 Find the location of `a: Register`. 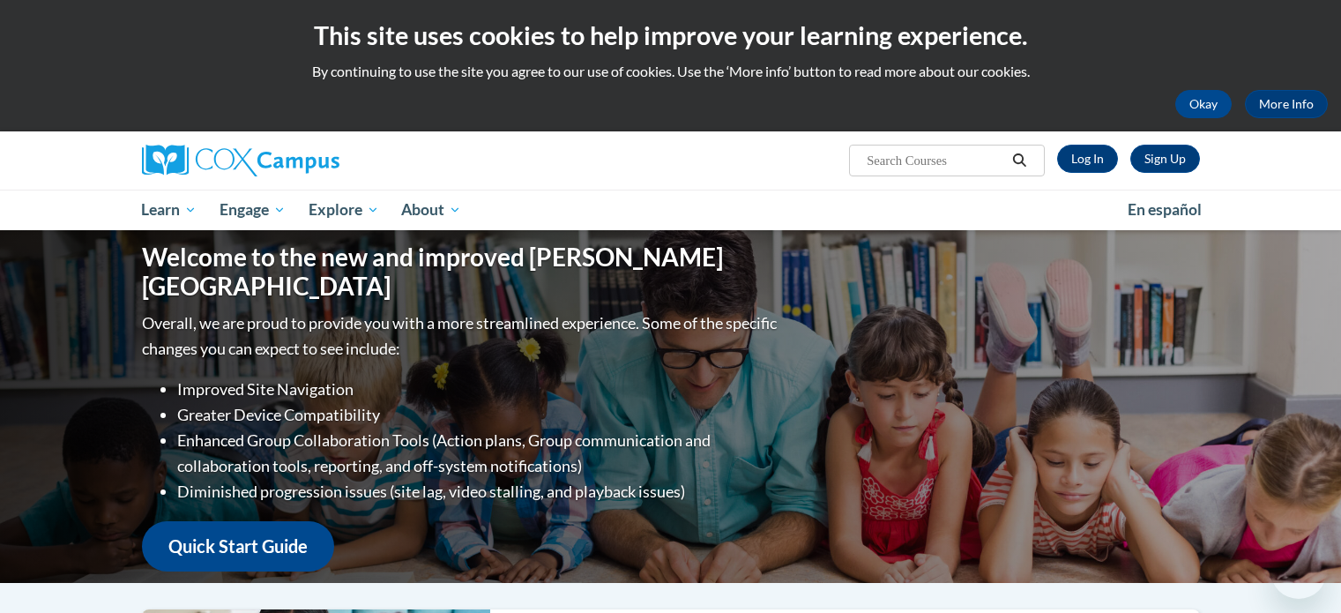

a: Register is located at coordinates (1165, 159).